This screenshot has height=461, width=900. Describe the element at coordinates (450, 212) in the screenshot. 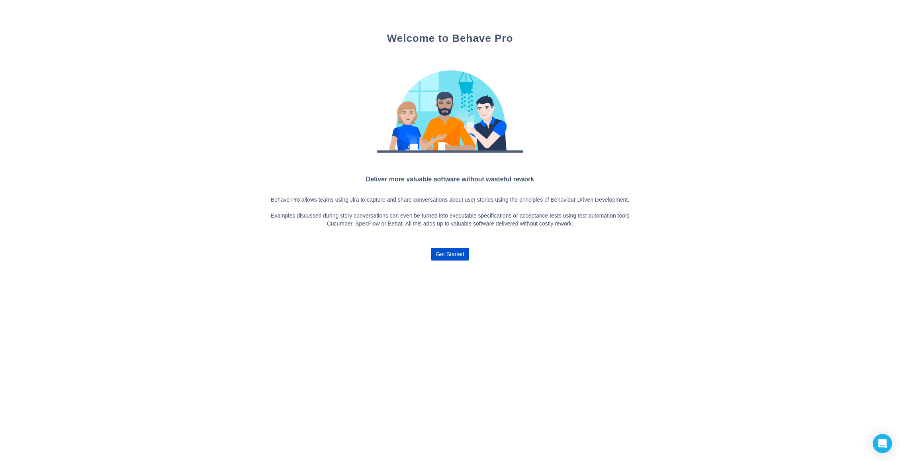

I see `p: Behave Pro allows teams using Jira to capture and share conversations about user stories using th...` at that location.